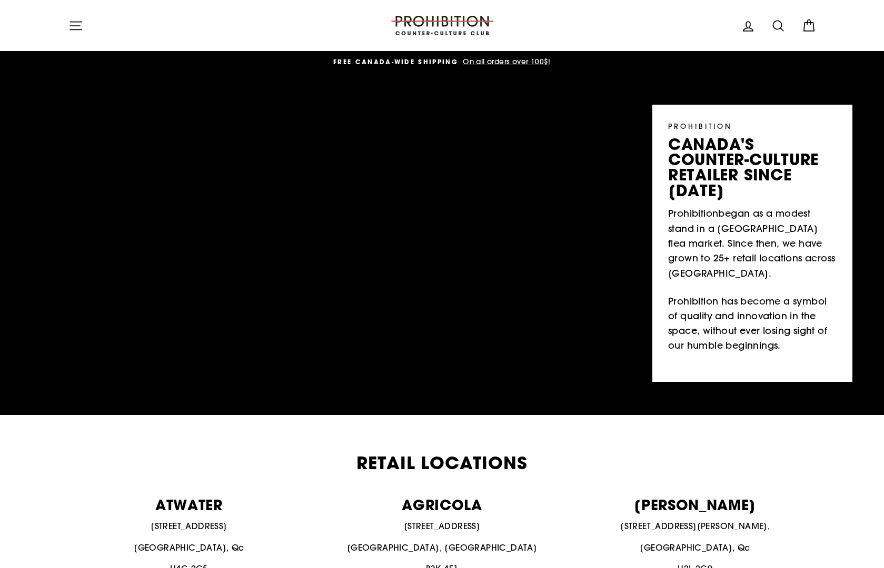 This screenshot has width=884, height=568. What do you see at coordinates (693, 214) in the screenshot?
I see `a: Prohibition` at bounding box center [693, 214].